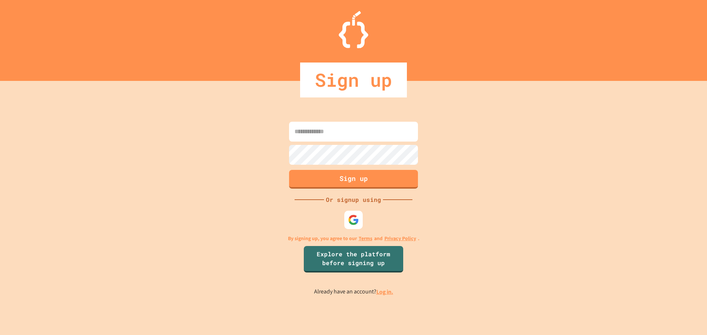  Describe the element at coordinates (354, 260) in the screenshot. I see `a: Explore the platform before signing up` at that location.